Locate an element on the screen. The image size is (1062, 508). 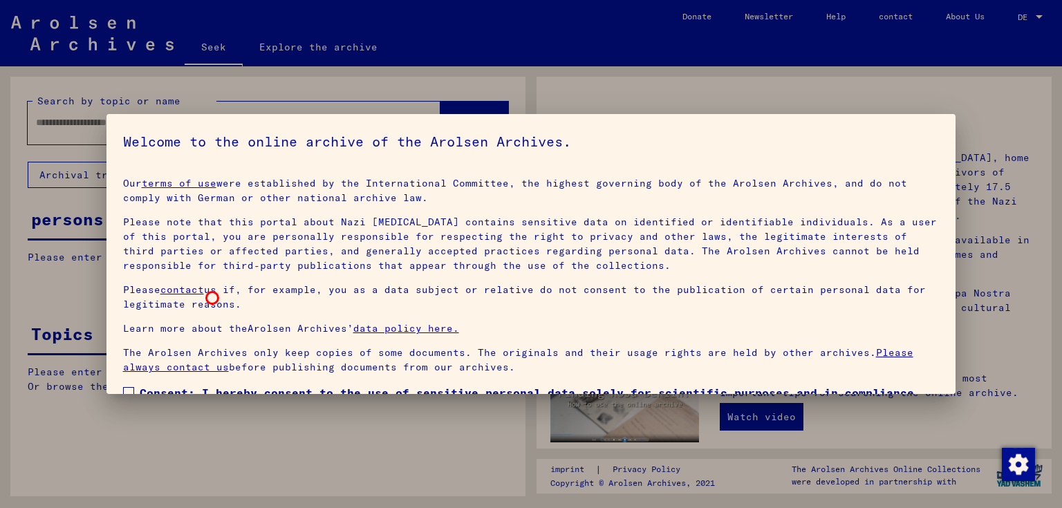
font: contact is located at coordinates (182, 290).